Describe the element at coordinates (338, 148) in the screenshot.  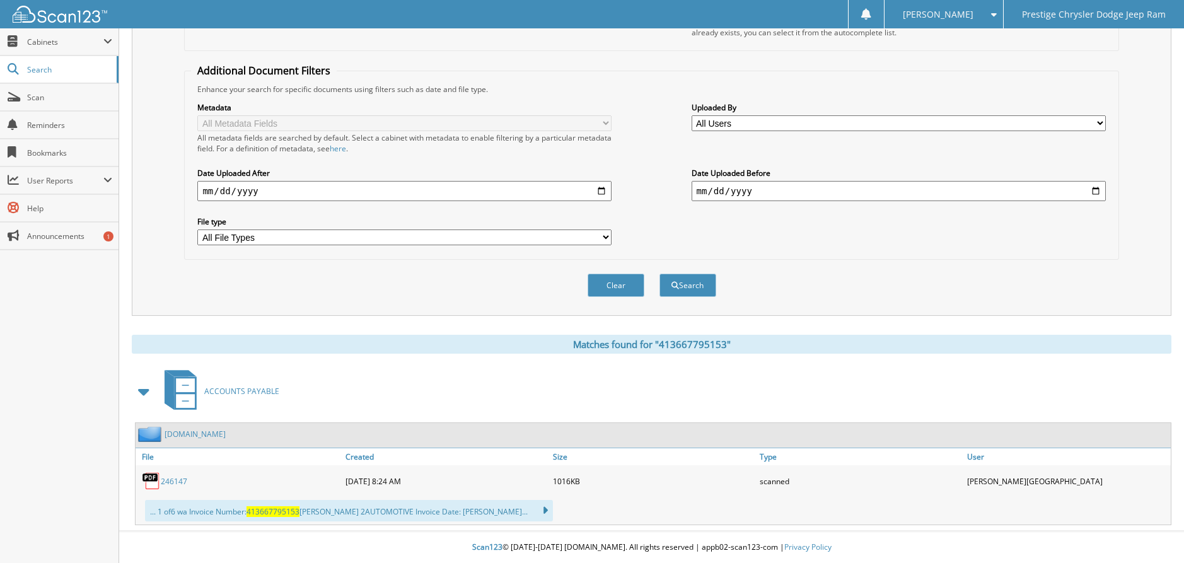
I see `a: here` at that location.